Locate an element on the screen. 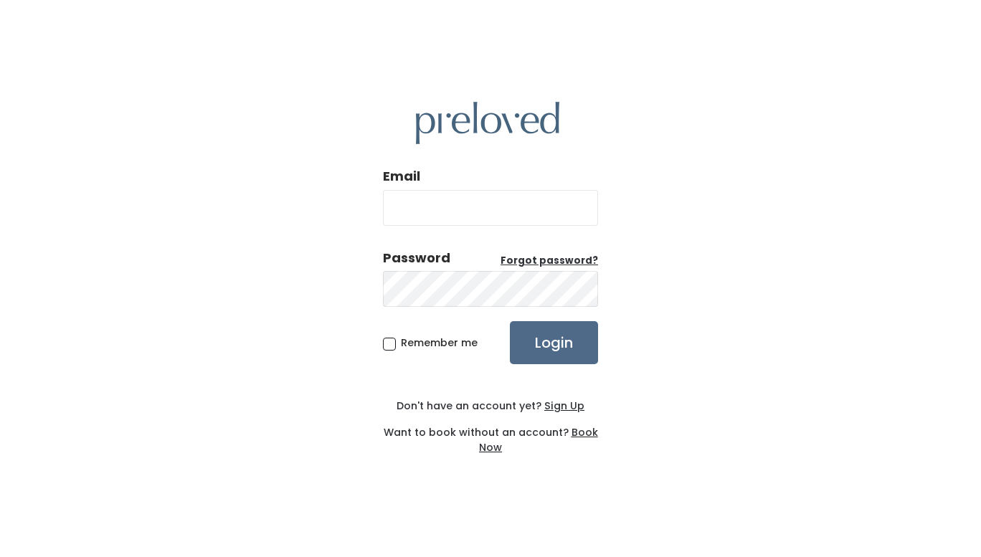 This screenshot has width=981, height=557. a: Book Now is located at coordinates (539, 440).